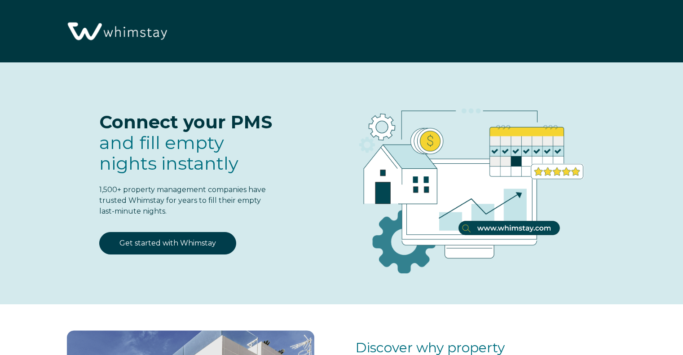  I want to click on img: RBO Ilustrations-03, so click(466, 184).